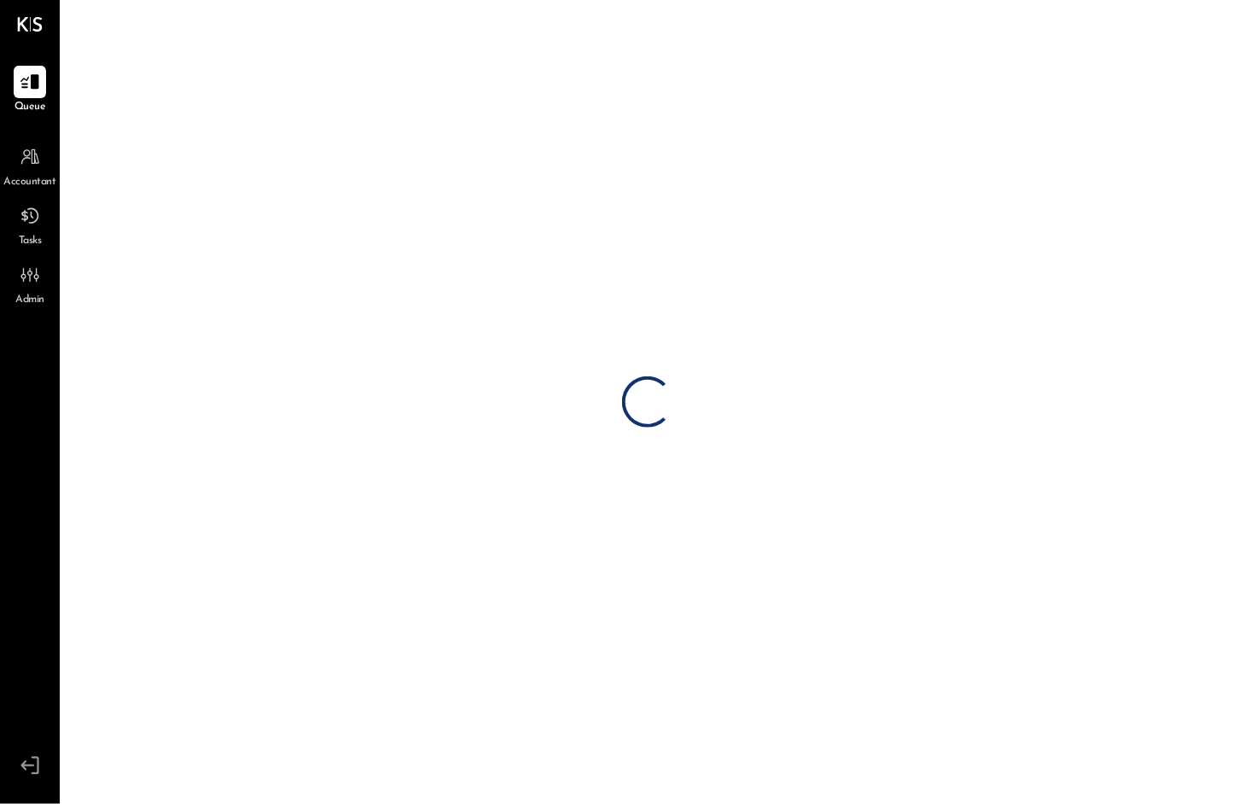  I want to click on span: Tasks, so click(30, 241).